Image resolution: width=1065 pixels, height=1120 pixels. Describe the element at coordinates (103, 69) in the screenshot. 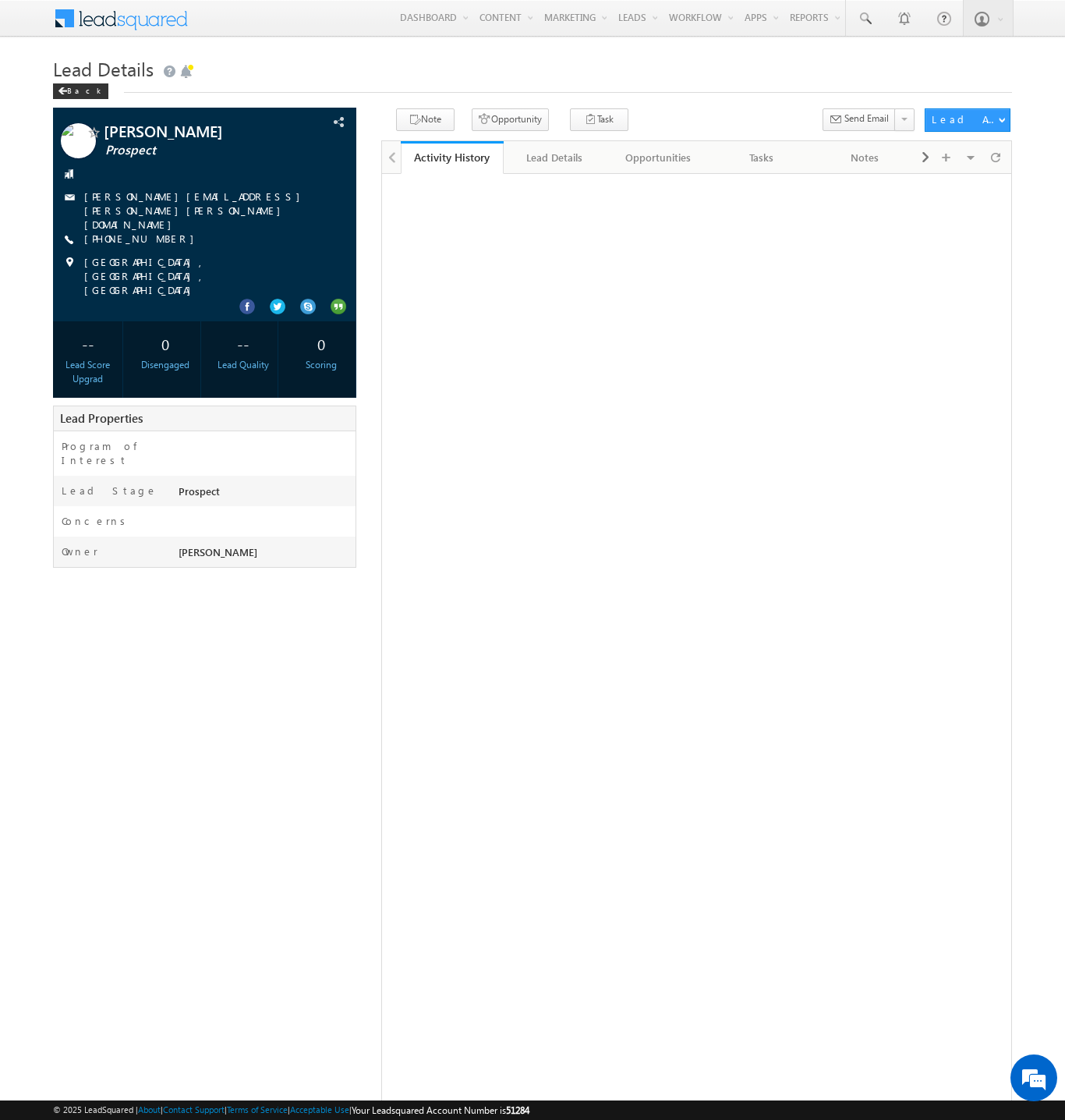

I see `span: Lead Details` at that location.